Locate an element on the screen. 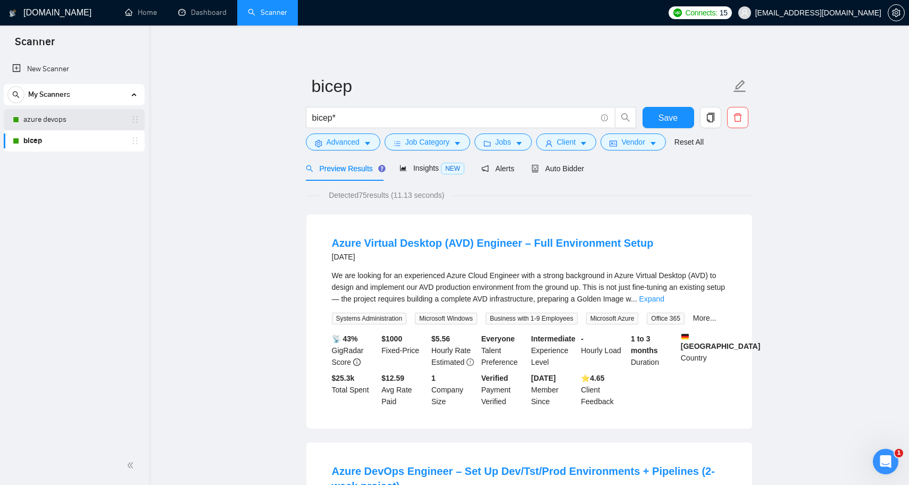 This screenshot has width=909, height=485. span: Insights is located at coordinates (432, 168).